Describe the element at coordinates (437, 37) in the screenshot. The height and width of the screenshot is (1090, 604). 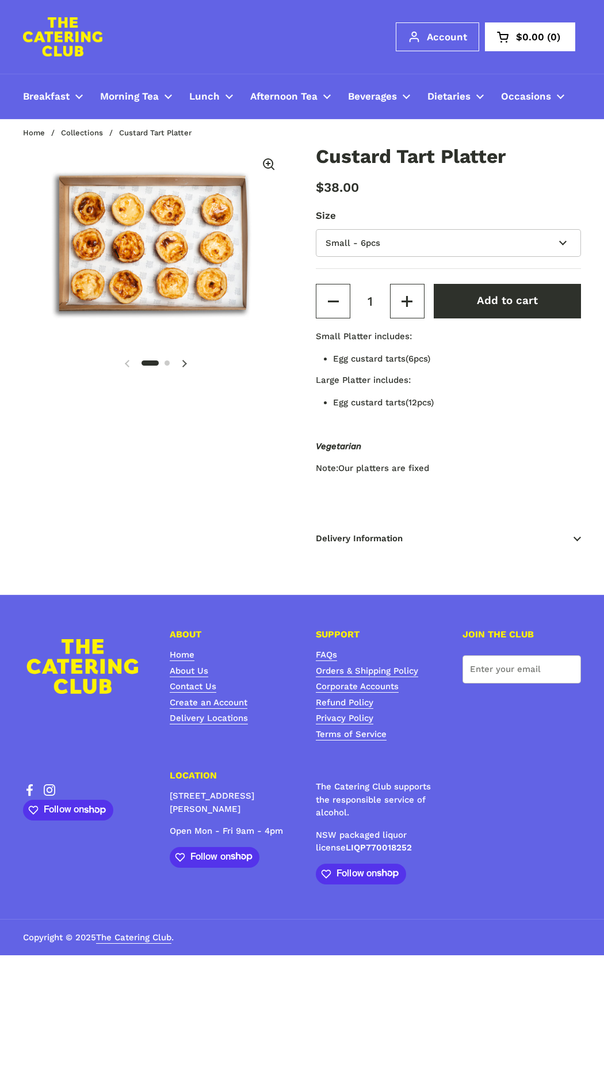
I see `a: Account` at that location.